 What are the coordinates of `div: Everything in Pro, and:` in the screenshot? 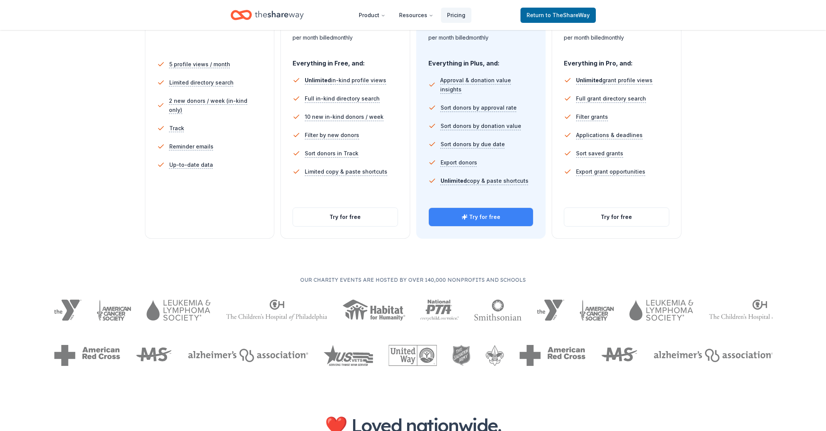 It's located at (616, 60).